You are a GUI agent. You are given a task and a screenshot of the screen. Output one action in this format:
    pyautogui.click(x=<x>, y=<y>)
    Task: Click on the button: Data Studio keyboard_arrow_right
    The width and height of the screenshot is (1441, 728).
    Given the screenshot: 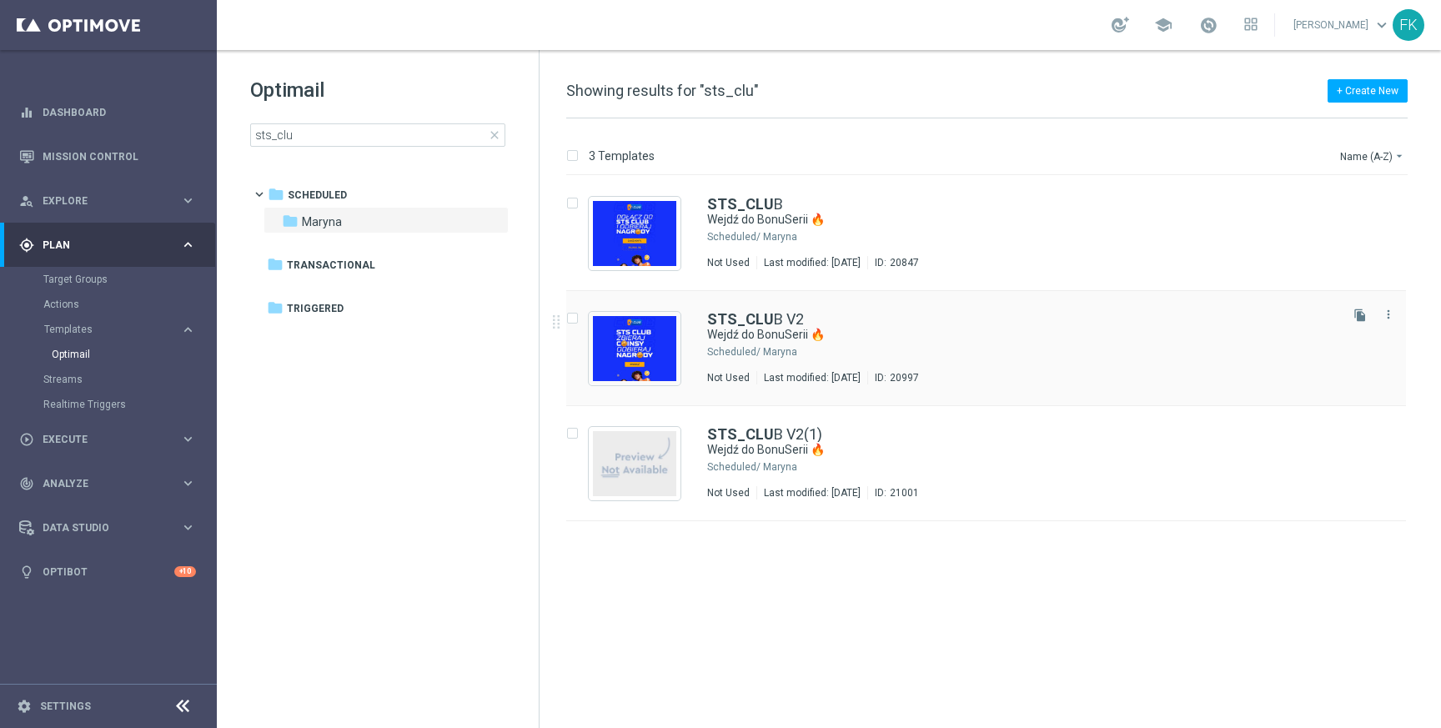 What is the action you would take?
    pyautogui.click(x=108, y=528)
    